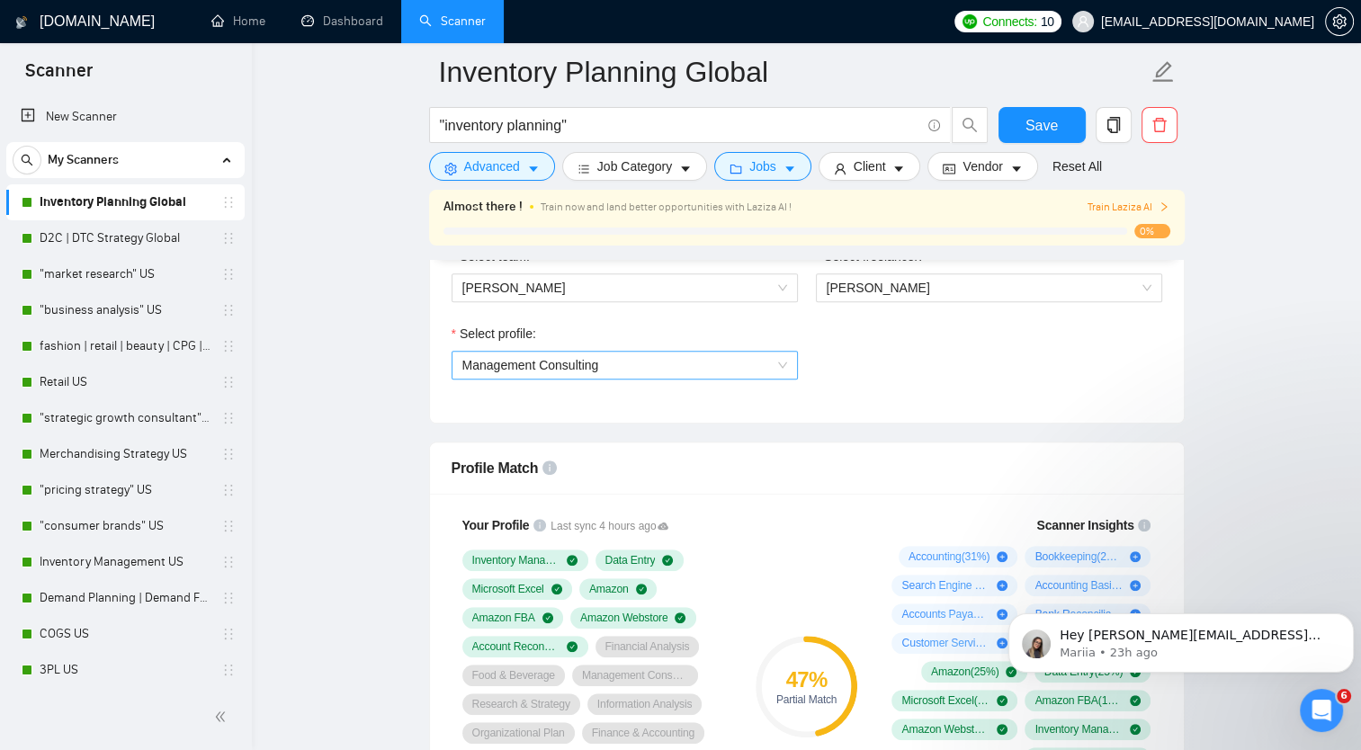 The width and height of the screenshot is (1361, 750). Describe the element at coordinates (1159, 125) in the screenshot. I see `button: delete` at that location.